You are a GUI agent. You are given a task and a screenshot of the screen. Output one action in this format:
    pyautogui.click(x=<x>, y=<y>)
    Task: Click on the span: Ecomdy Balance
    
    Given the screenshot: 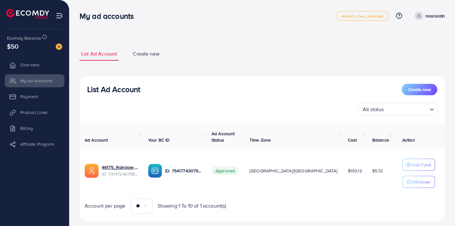 What is the action you would take?
    pyautogui.click(x=24, y=38)
    